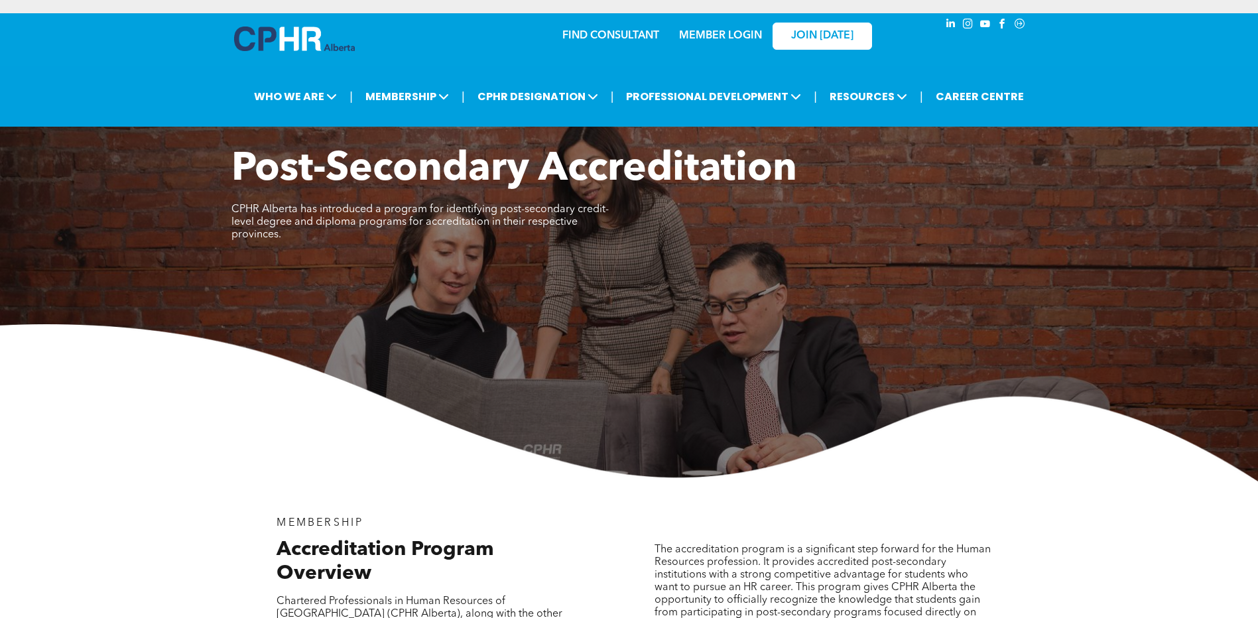 This screenshot has width=1258, height=618. I want to click on a: CAREER CENTRE, so click(980, 96).